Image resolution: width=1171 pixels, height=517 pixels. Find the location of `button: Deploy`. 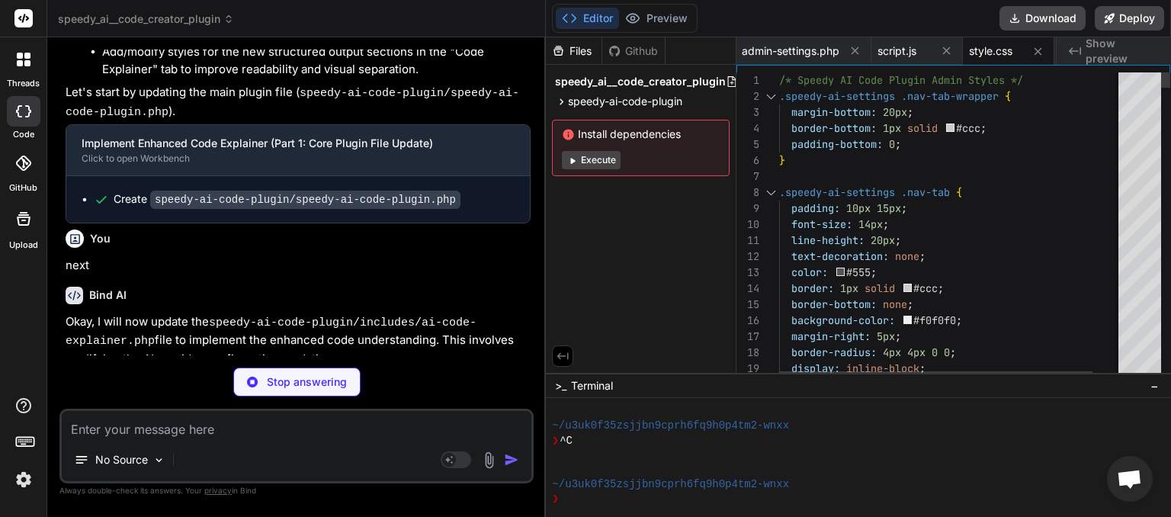

button: Deploy is located at coordinates (1129, 18).